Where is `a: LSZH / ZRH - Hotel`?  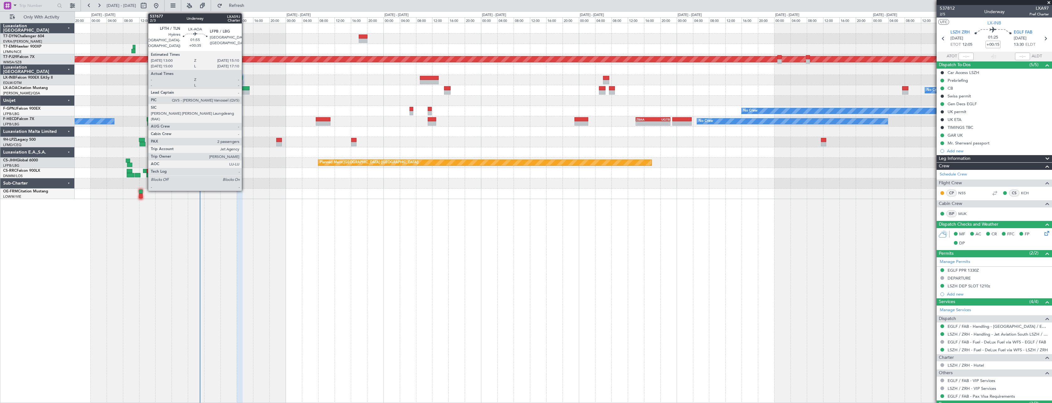
a: LSZH / ZRH - Hotel is located at coordinates (965, 365).